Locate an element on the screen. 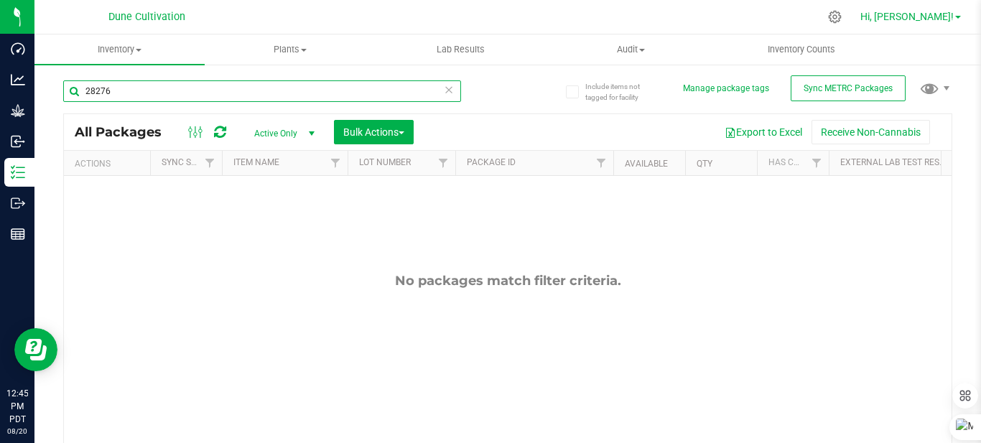 The image size is (981, 443). inline-svg: Reports is located at coordinates (18, 234).